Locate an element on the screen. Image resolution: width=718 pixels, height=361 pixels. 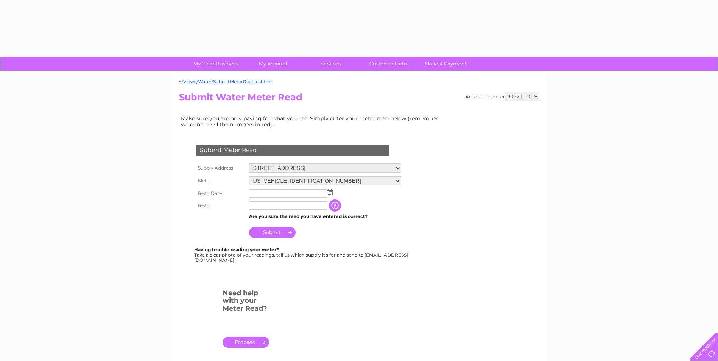
div: Submit Meter Read is located at coordinates (292, 150).